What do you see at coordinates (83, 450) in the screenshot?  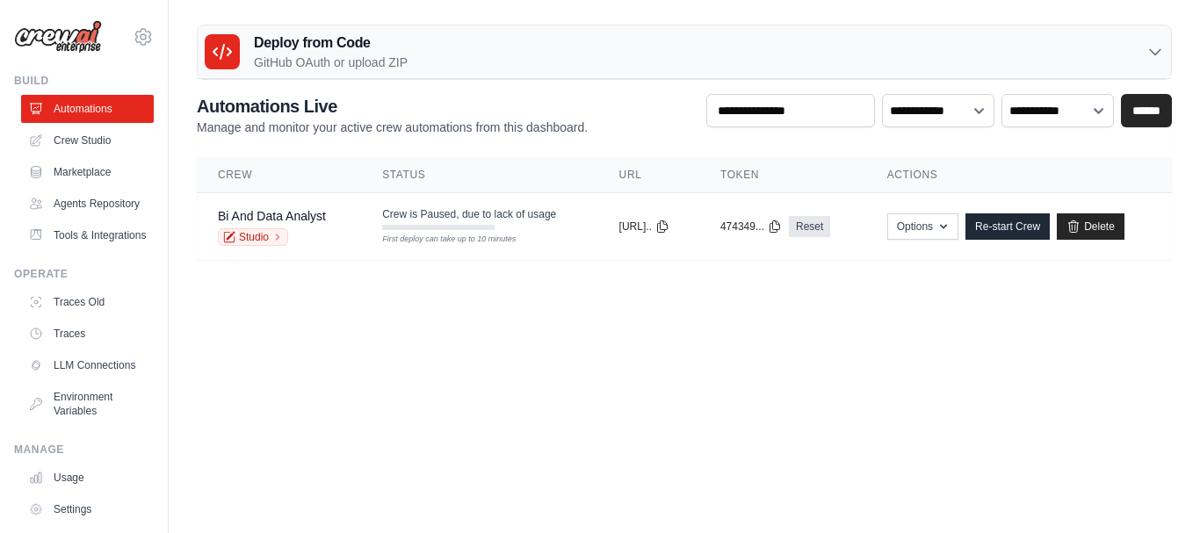 I see `div: Manage` at bounding box center [83, 450].